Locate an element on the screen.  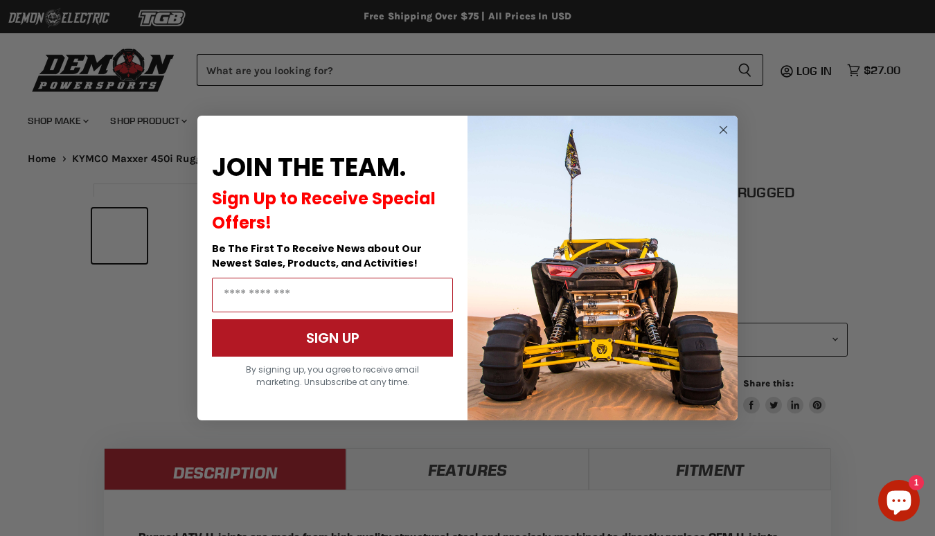
span: Sign Up to Receive Special Offers! is located at coordinates (323, 211).